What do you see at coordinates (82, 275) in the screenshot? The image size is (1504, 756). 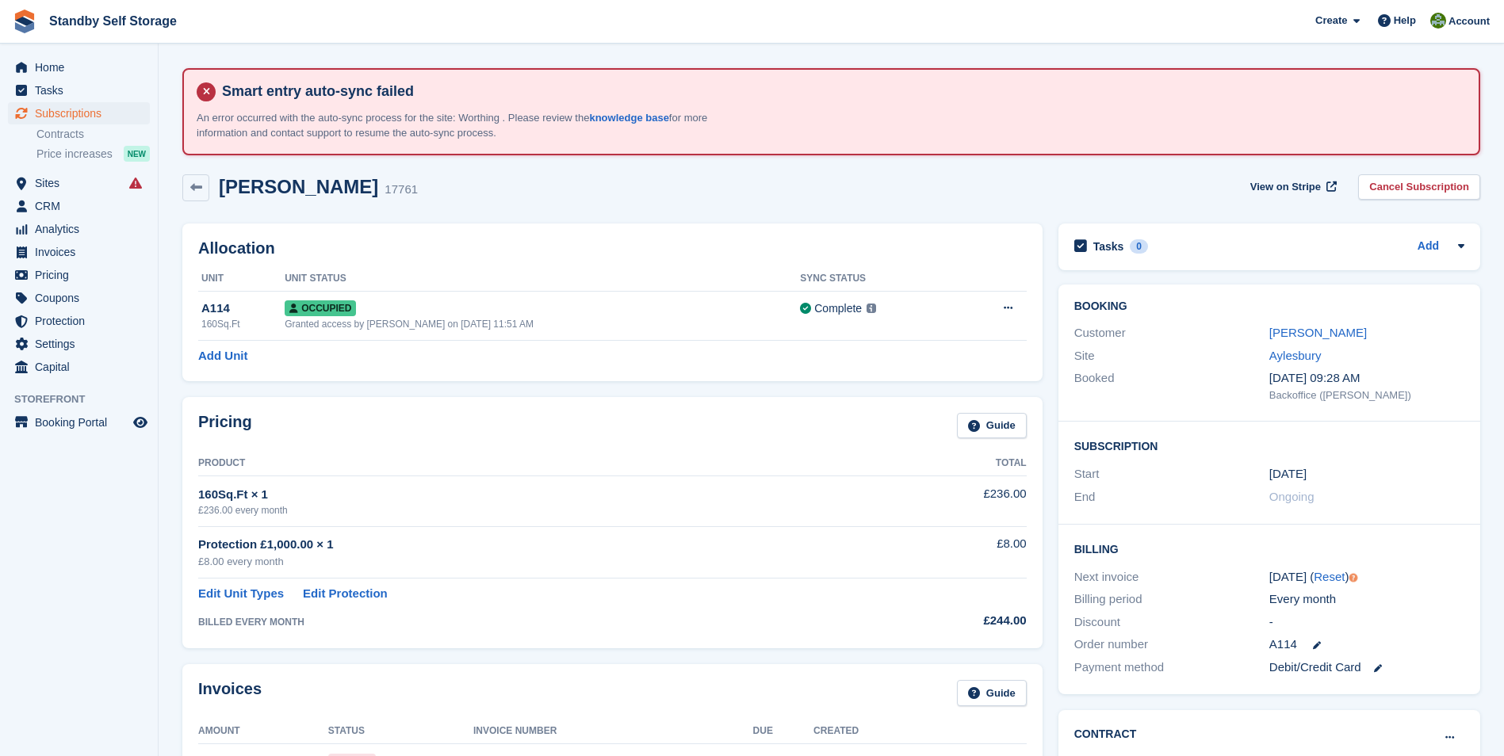 I see `span: Pricing` at bounding box center [82, 275].